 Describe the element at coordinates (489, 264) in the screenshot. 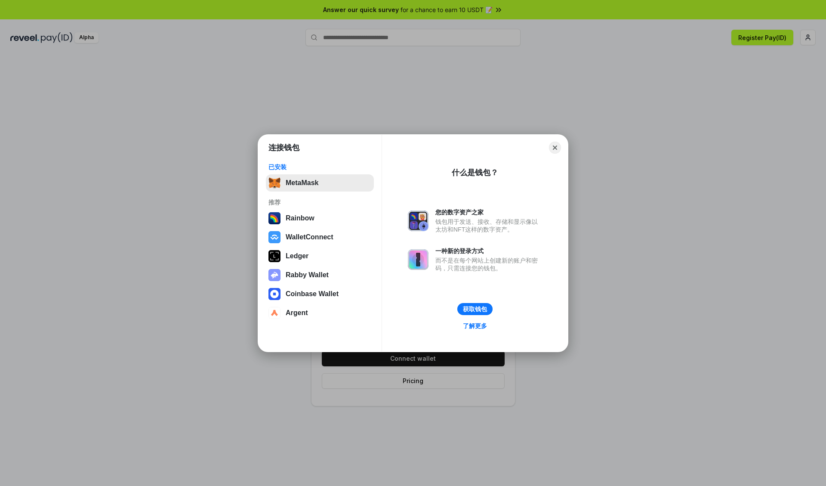

I see `div: 而不是在每个网站上创建新的账户和密码，只需连接您的钱包。` at that location.